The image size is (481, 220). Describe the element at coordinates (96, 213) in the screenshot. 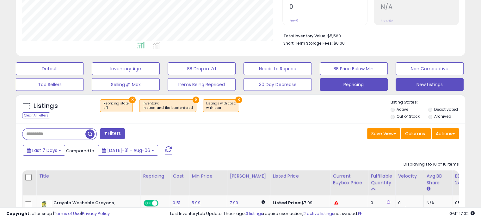

I see `a: Privacy Policy` at that location.